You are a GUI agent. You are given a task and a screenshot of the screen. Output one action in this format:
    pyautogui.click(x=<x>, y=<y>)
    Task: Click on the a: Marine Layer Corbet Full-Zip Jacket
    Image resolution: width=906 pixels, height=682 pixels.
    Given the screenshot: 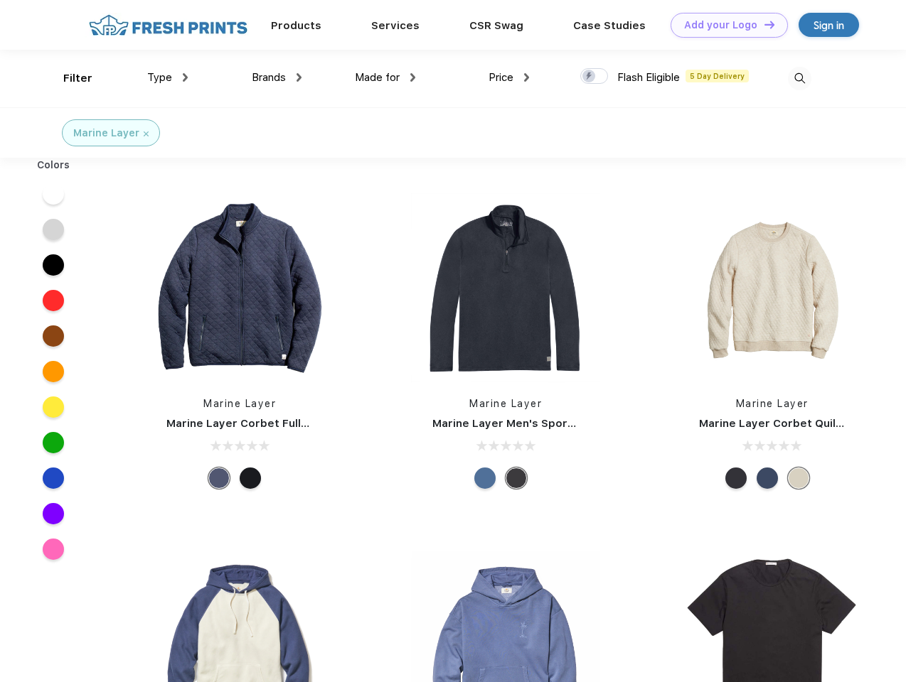 What is the action you would take?
    pyautogui.click(x=264, y=424)
    